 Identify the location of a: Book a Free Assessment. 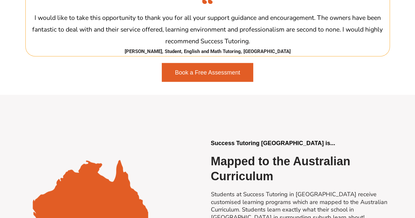
(207, 73).